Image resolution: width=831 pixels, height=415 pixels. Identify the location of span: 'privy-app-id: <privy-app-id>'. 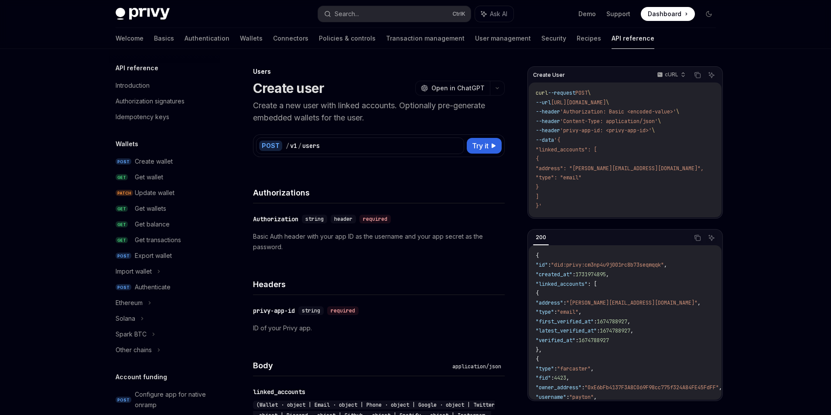
(606, 130).